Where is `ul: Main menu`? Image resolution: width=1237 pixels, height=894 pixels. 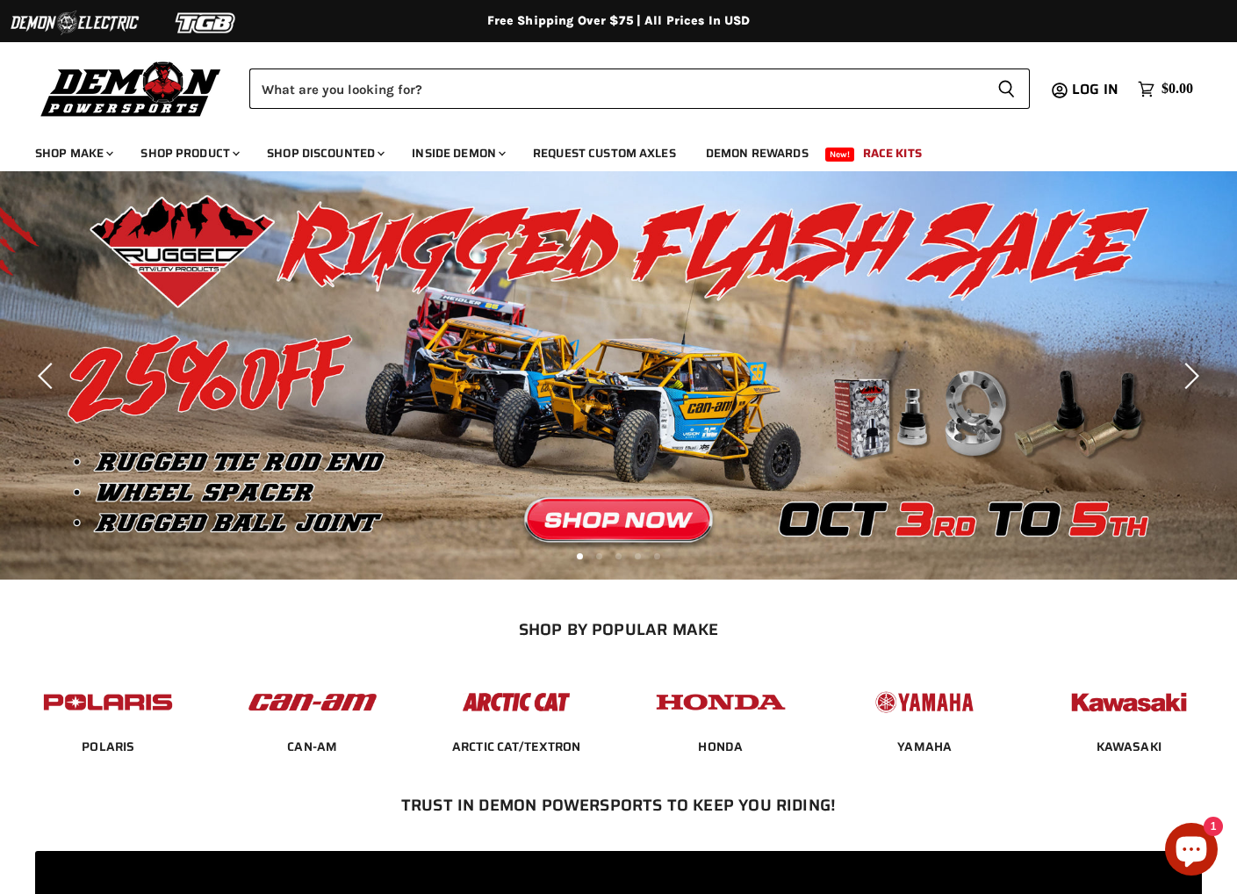 ul: Main menu is located at coordinates (605, 149).